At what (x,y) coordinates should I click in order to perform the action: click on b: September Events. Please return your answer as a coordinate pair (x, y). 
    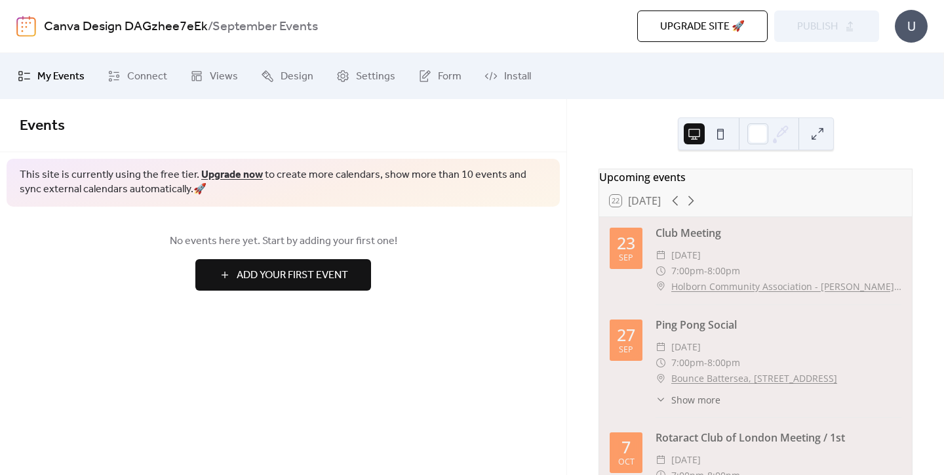
    Looking at the image, I should click on (265, 27).